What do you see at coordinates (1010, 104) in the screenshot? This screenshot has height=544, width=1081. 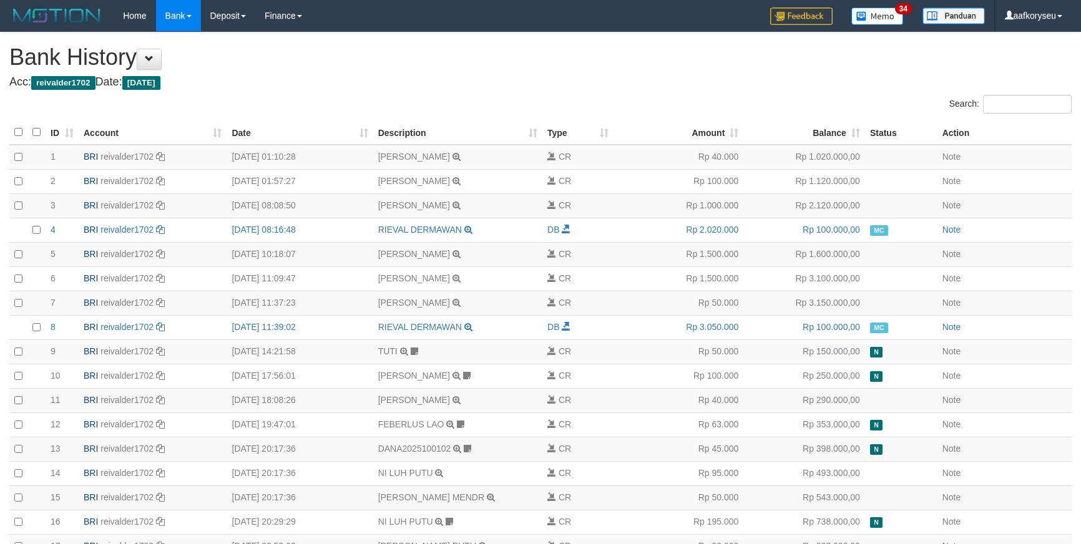 I see `label: Search:` at bounding box center [1010, 104].